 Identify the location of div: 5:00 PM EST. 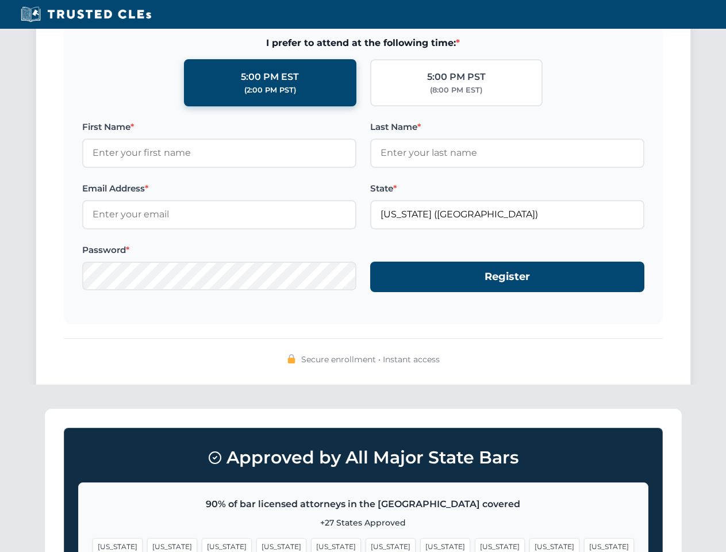
(270, 77).